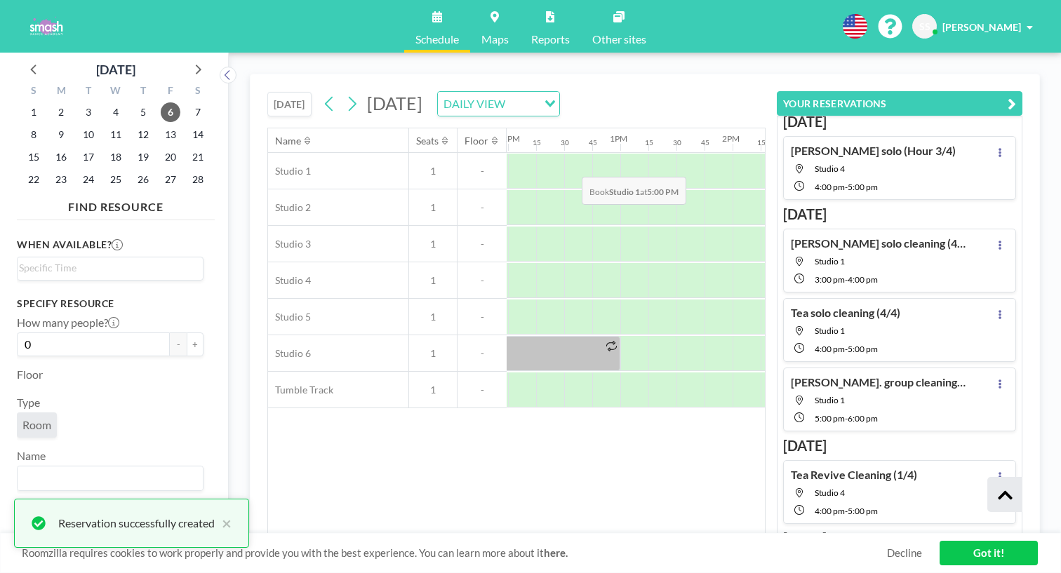 The image size is (1061, 573). I want to click on span: DAILY VIEW, so click(475, 104).